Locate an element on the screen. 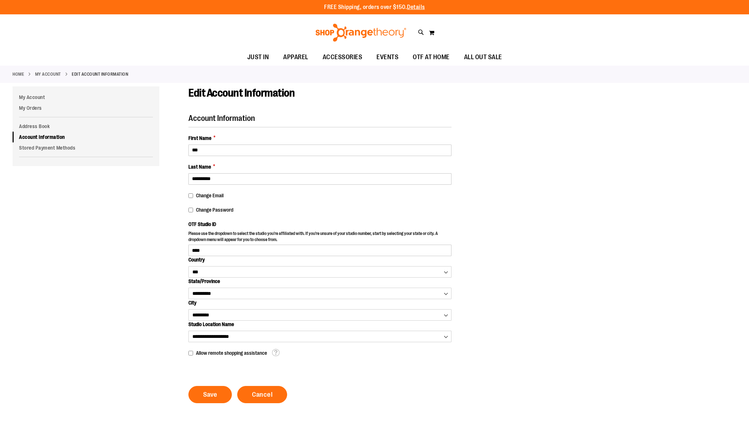 This screenshot has height=429, width=749. span: First Name is located at coordinates (200, 138).